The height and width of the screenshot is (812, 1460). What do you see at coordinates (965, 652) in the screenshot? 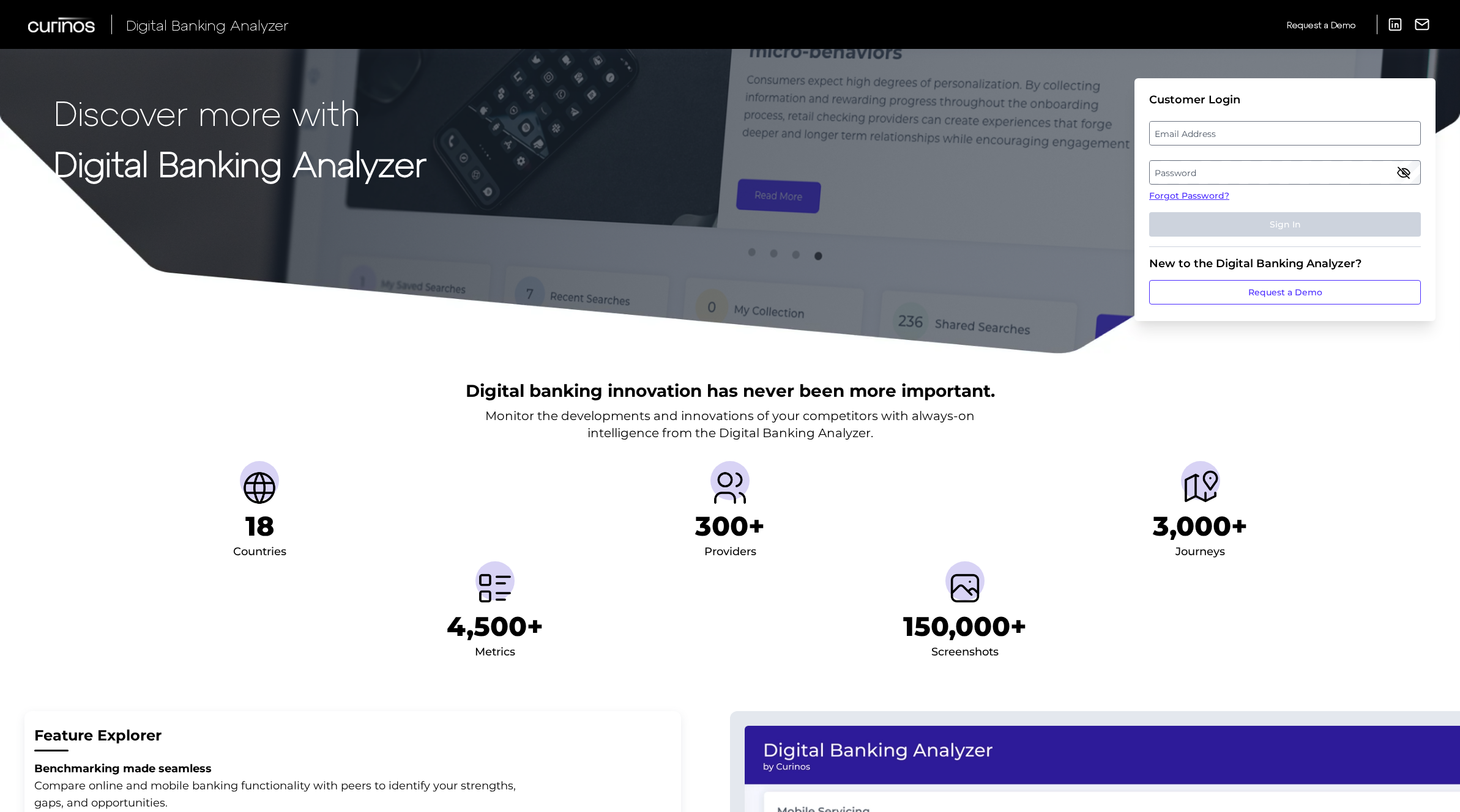
I see `div: Screenshots` at bounding box center [965, 652].